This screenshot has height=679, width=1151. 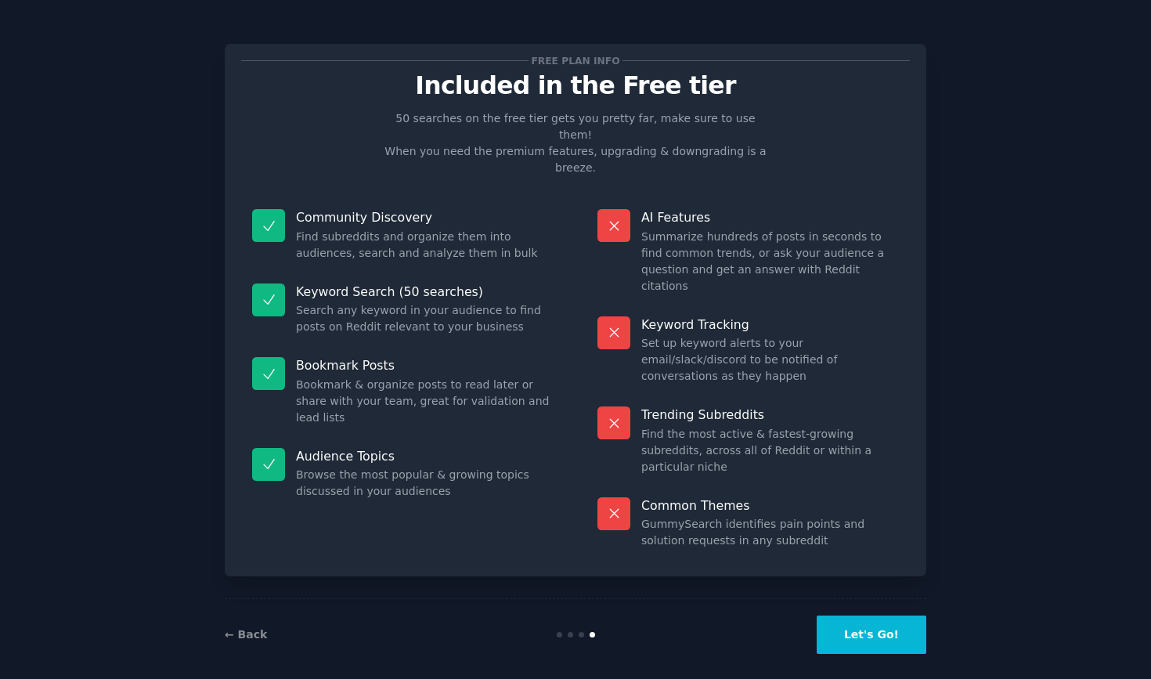 What do you see at coordinates (769, 324) in the screenshot?
I see `p: Keyword Tracking` at bounding box center [769, 324].